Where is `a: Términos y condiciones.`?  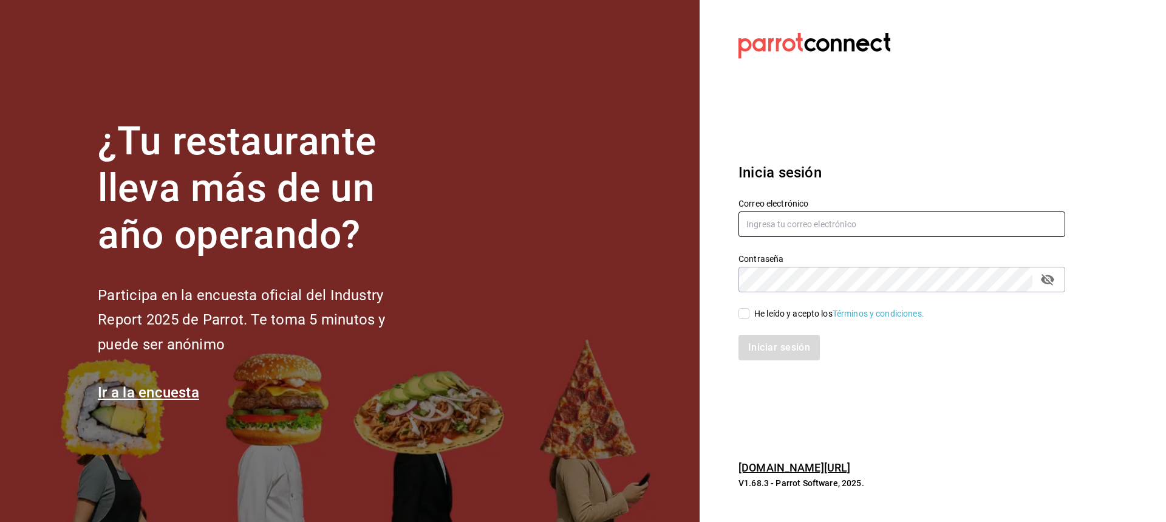
a: Términos y condiciones. is located at coordinates (878, 313).